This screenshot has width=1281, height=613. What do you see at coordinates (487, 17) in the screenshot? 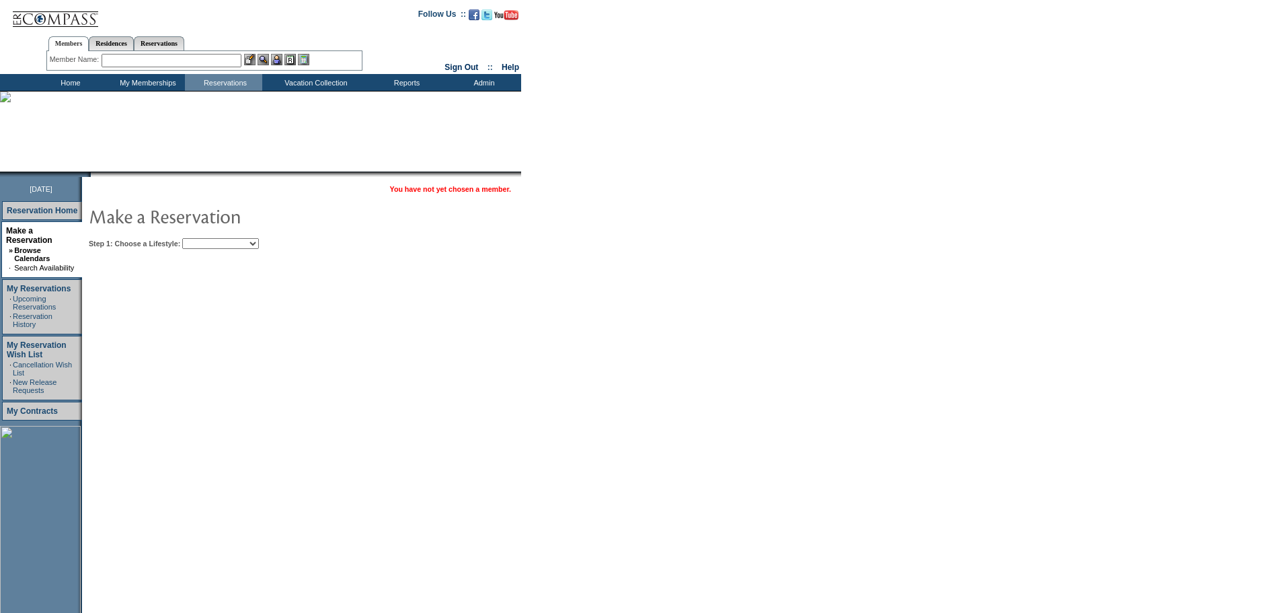
I see `a: Follow us on Twitter` at bounding box center [487, 17].